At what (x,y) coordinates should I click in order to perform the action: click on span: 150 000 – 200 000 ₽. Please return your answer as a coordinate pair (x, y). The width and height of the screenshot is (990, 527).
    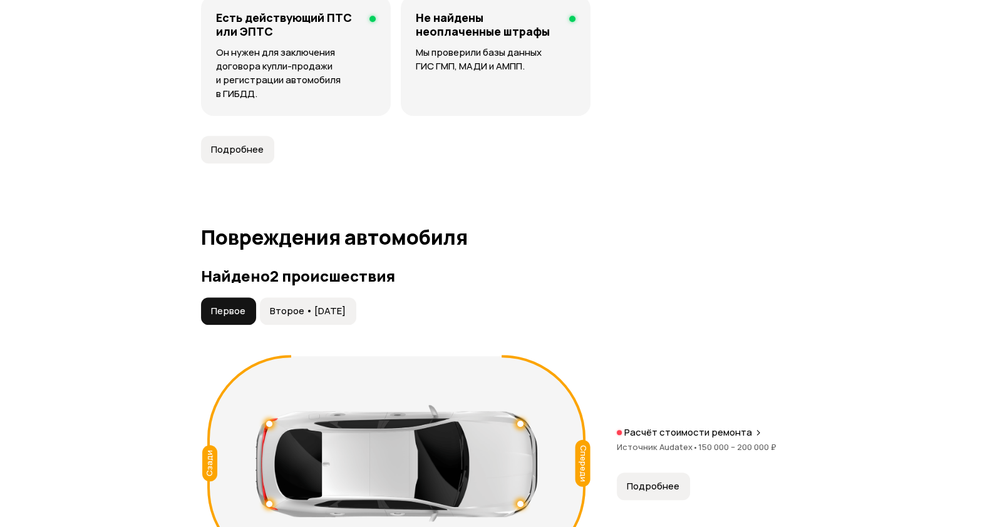
    Looking at the image, I should click on (737, 447).